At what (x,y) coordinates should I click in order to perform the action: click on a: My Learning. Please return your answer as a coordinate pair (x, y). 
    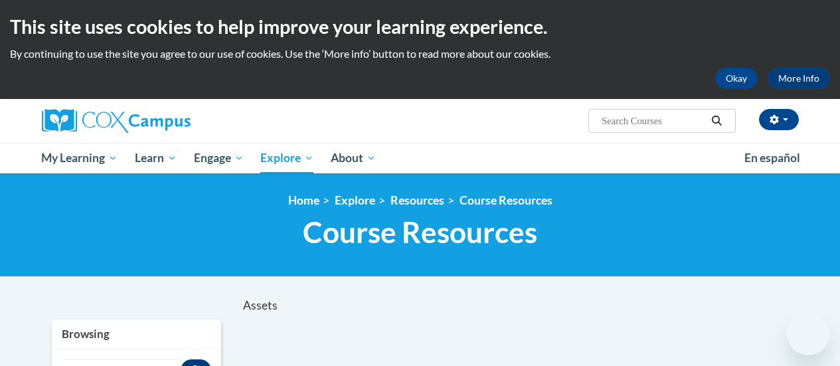
    Looking at the image, I should click on (80, 158).